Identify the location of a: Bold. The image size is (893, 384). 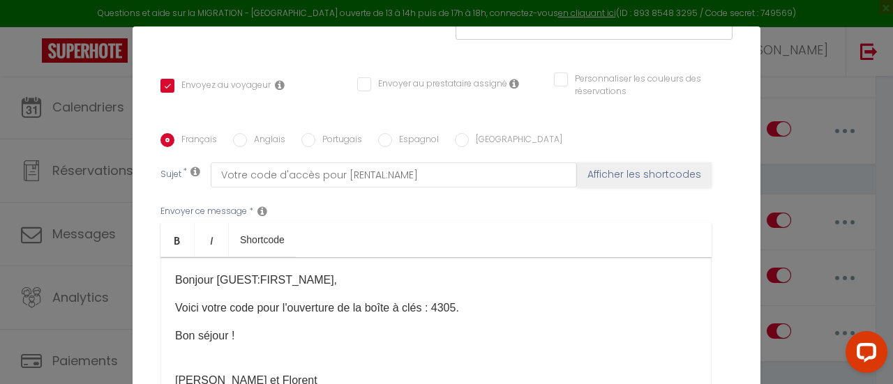
(177, 240).